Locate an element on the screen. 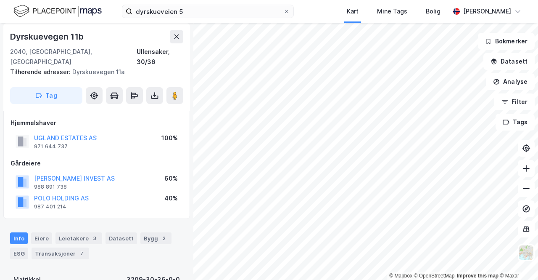 Image resolution: width=538 pixels, height=280 pixels. div: Kart is located at coordinates (353, 11).